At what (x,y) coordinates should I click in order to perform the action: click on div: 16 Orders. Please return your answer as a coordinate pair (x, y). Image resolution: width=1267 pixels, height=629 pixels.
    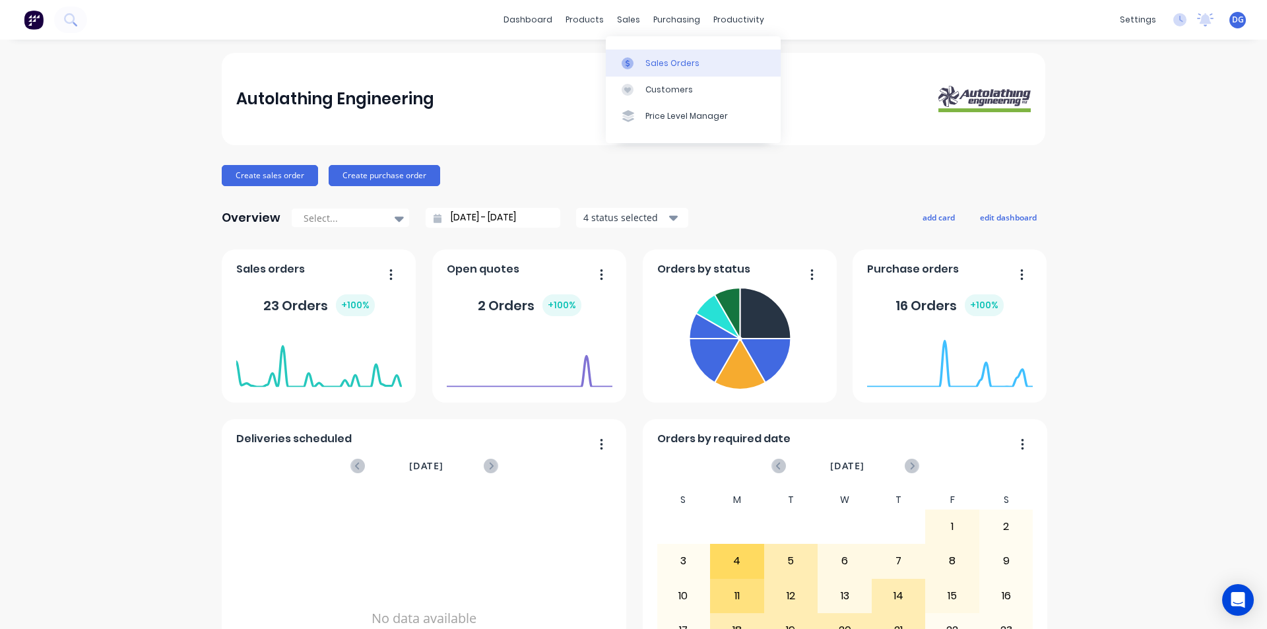
    Looking at the image, I should click on (950, 305).